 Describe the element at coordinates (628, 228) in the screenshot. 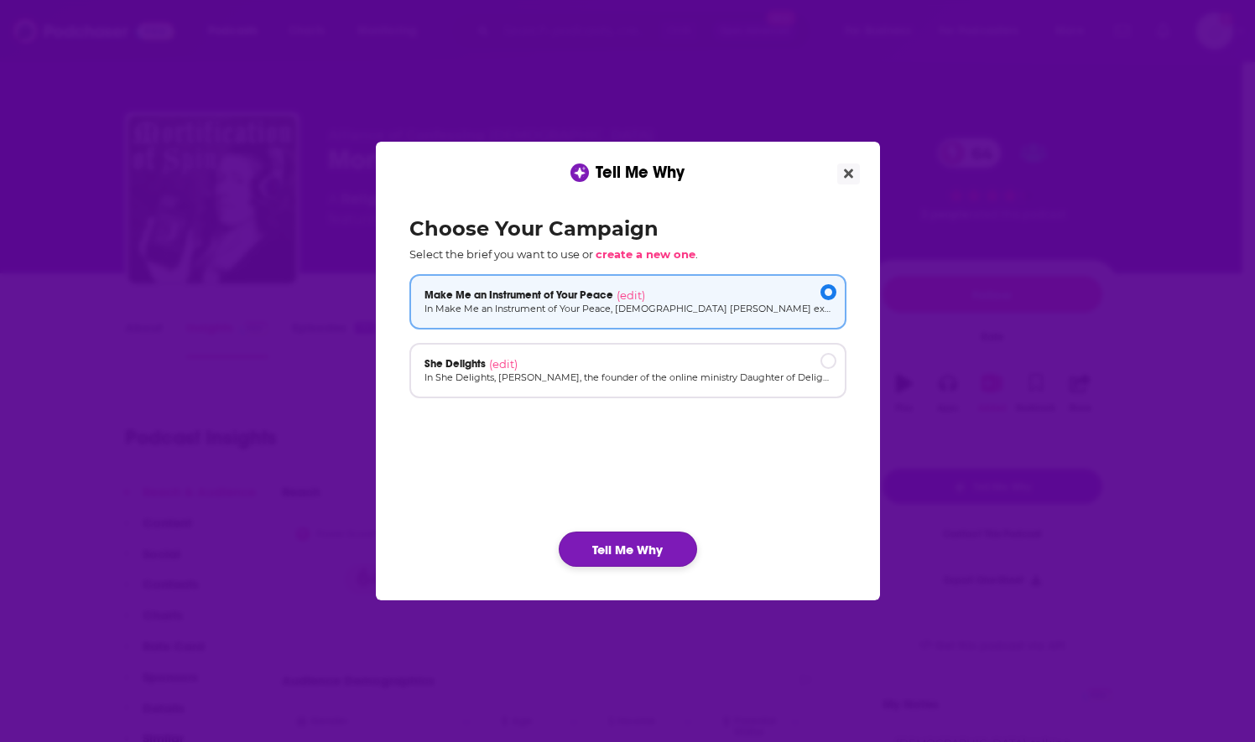

I see `h2: Choose Your Campaign` at that location.